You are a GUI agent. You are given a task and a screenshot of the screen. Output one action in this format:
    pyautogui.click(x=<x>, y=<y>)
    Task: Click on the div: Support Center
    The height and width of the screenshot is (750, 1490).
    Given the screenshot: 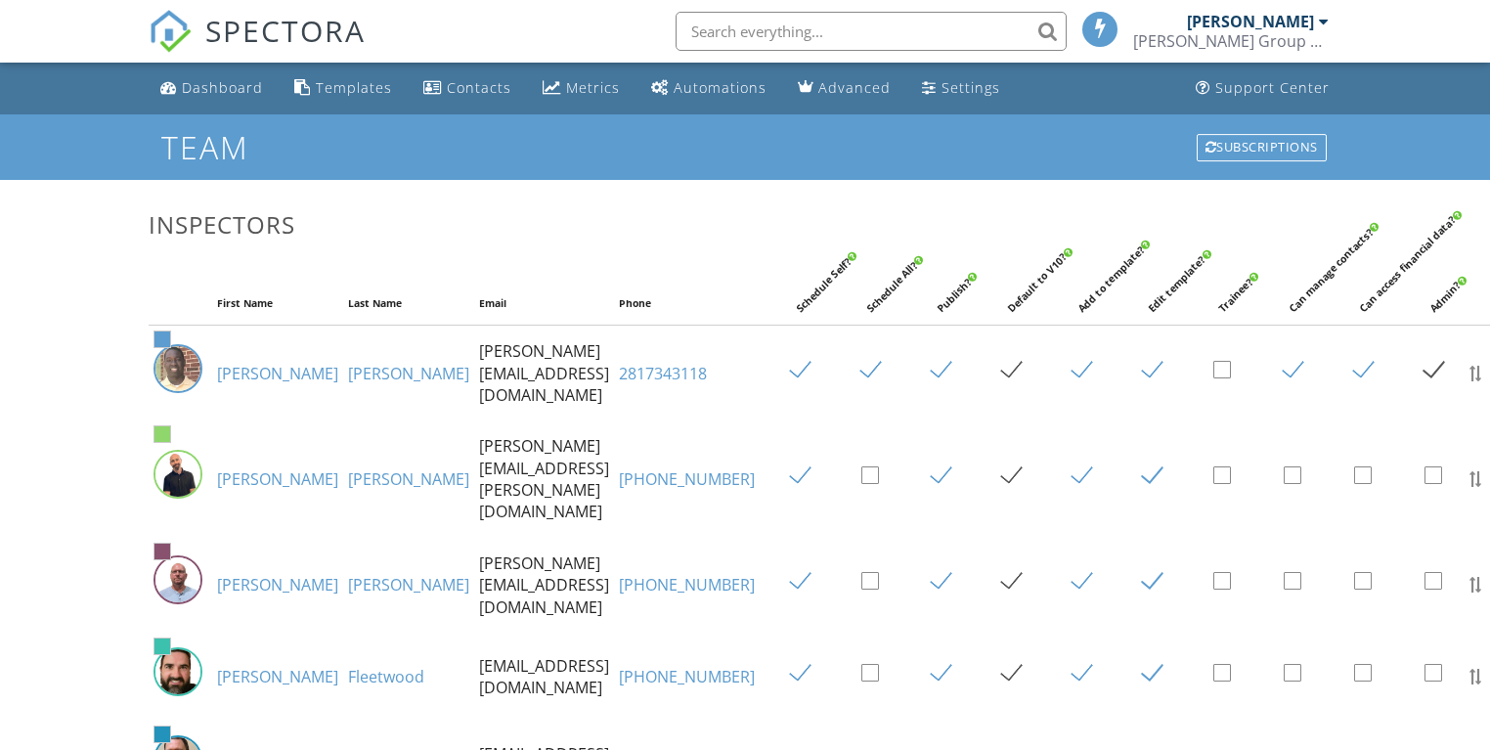 What is the action you would take?
    pyautogui.click(x=1272, y=87)
    